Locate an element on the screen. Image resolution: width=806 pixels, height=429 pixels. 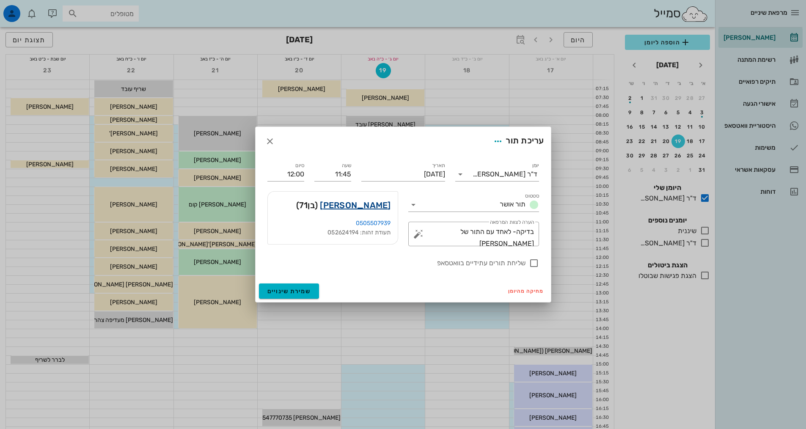
label: תאריך is located at coordinates (438, 165).